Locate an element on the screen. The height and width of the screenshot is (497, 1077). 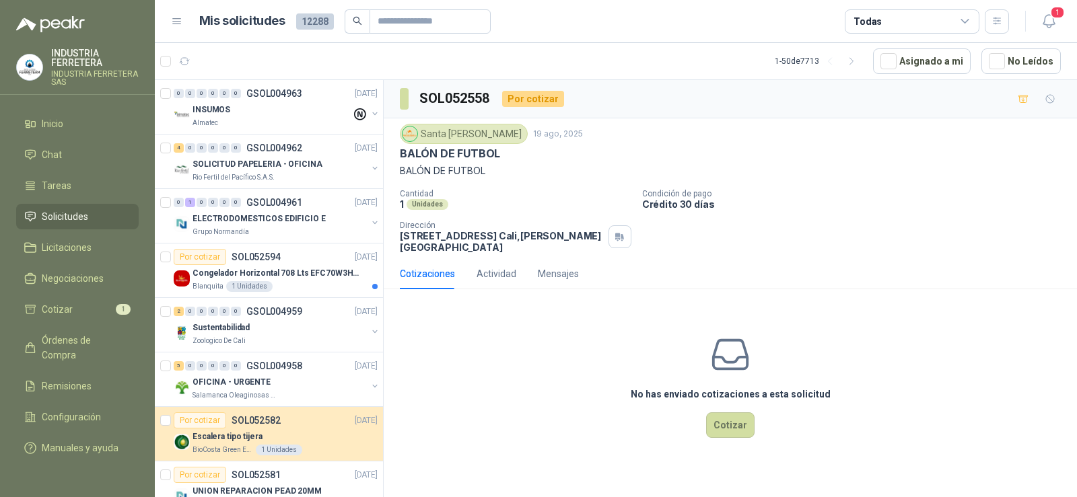
p: INSUMOS is located at coordinates (211, 110).